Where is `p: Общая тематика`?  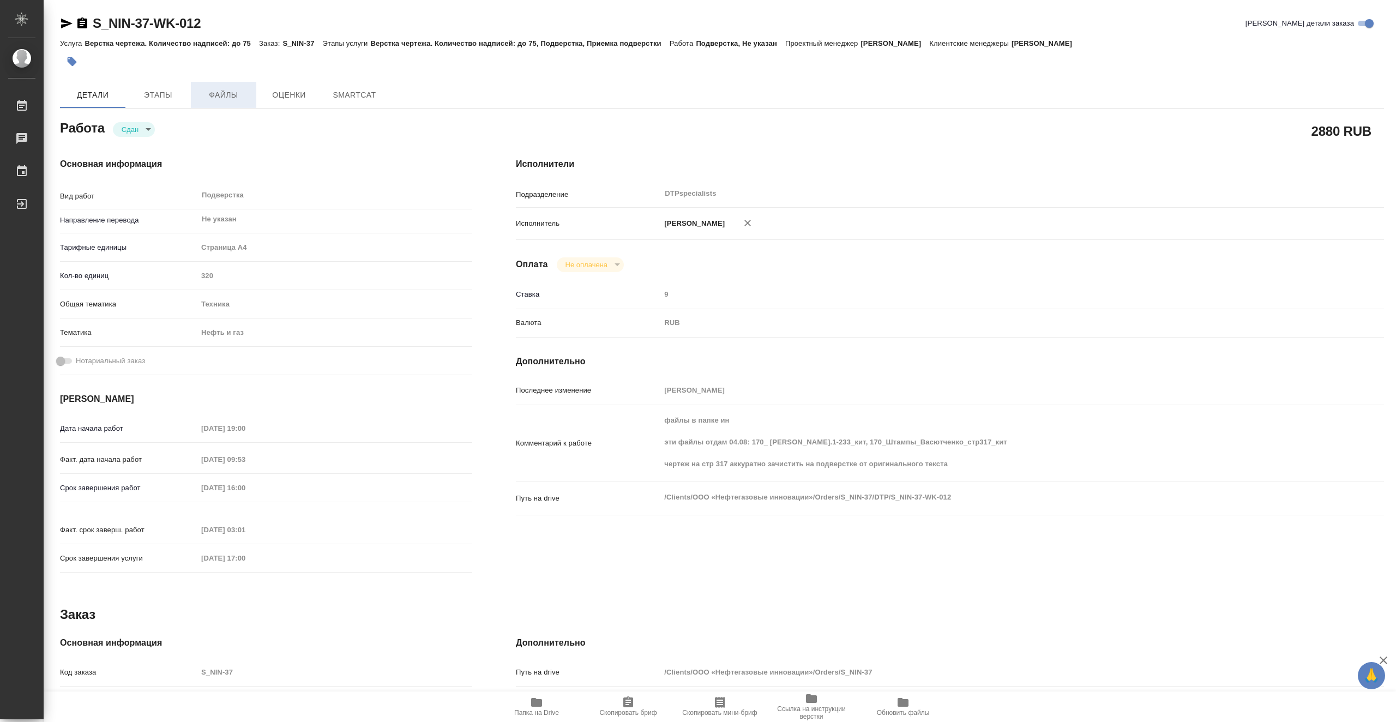
p: Общая тематика is located at coordinates (129, 304).